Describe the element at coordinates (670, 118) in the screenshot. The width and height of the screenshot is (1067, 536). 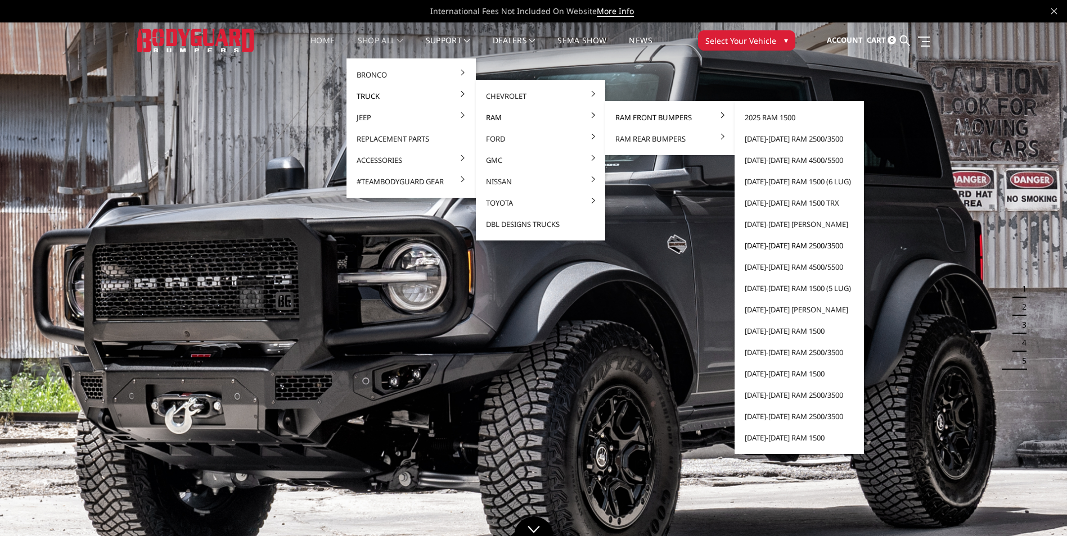
I see `a: Ram Front Bumpers` at that location.